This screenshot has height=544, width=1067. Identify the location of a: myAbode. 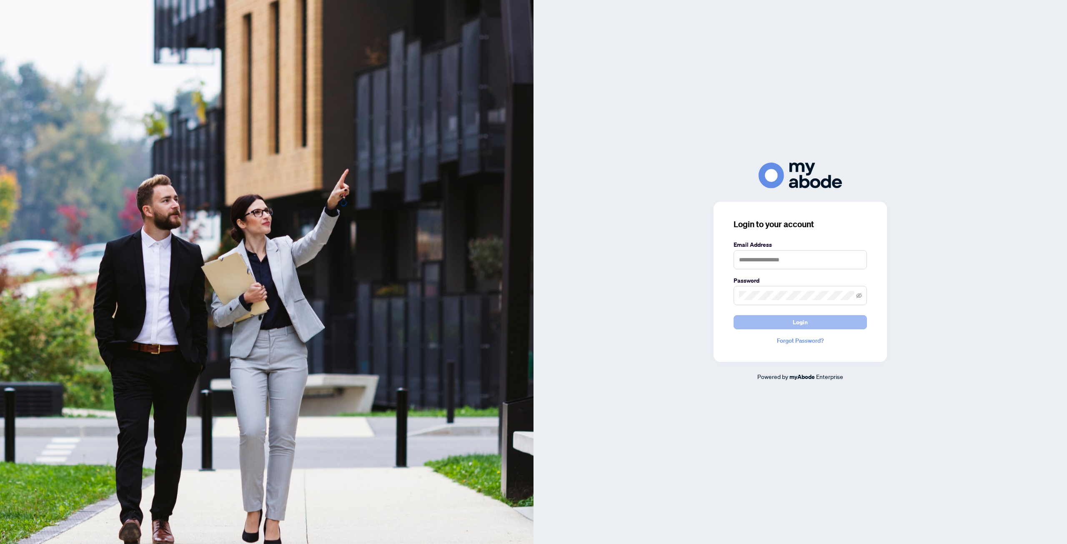
(802, 377).